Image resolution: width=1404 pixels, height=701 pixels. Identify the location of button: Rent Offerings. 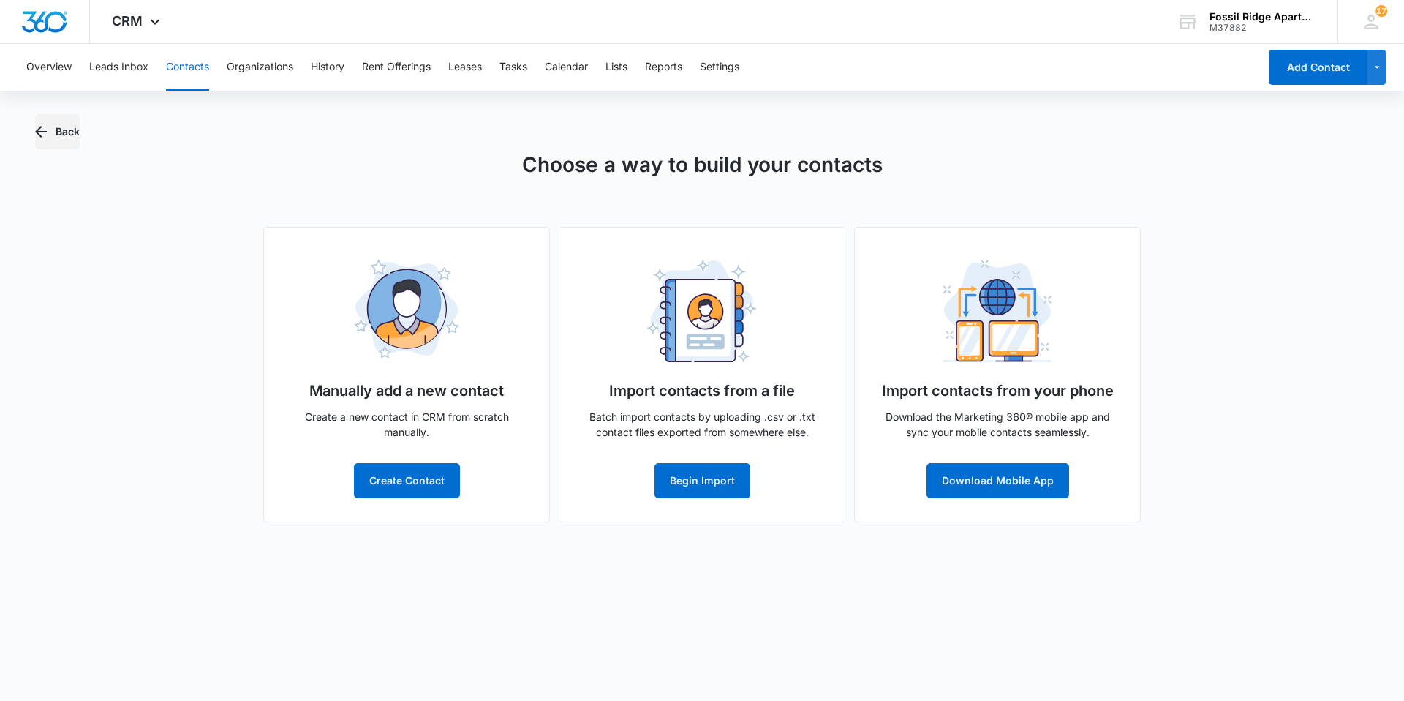
(396, 67).